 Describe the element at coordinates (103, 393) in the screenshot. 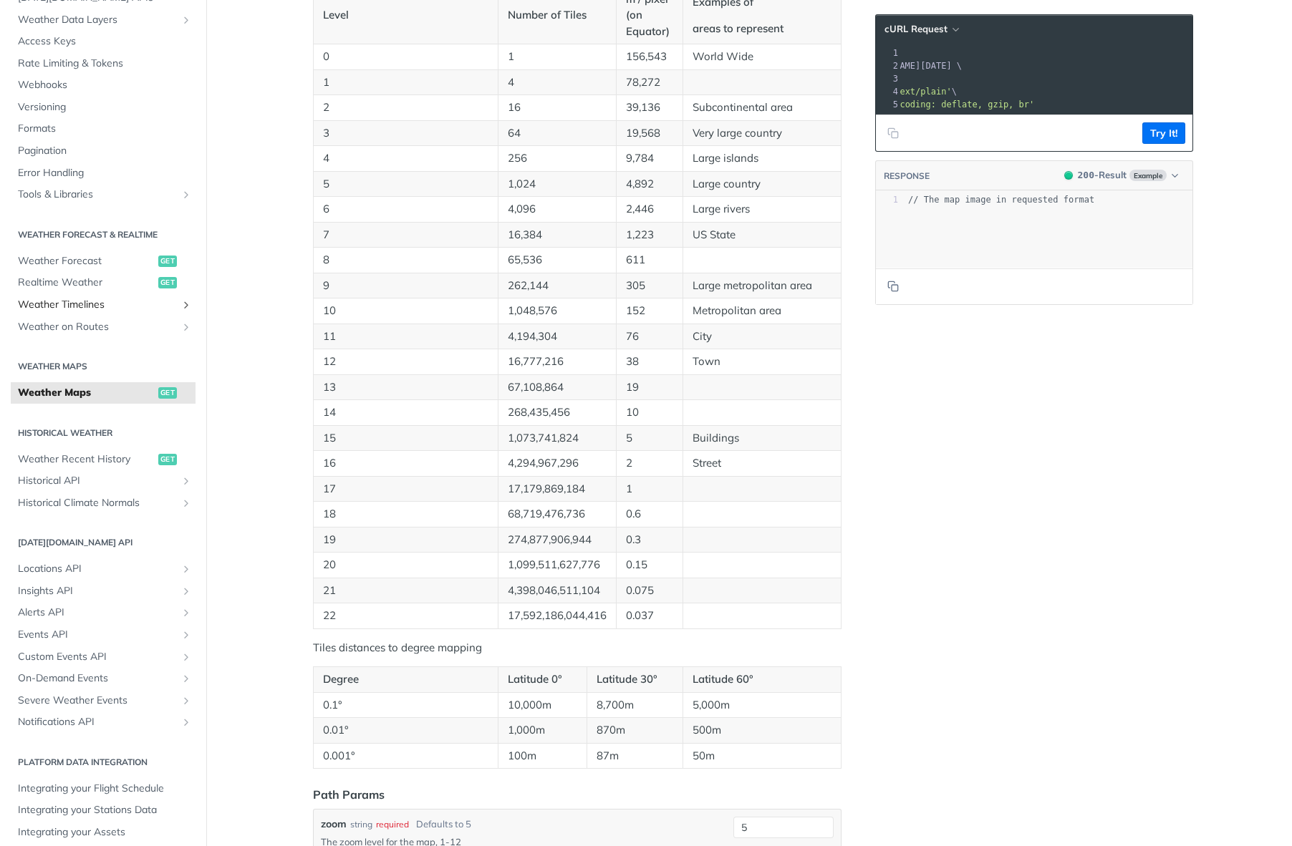

I see `a: Weather Mapsget` at that location.